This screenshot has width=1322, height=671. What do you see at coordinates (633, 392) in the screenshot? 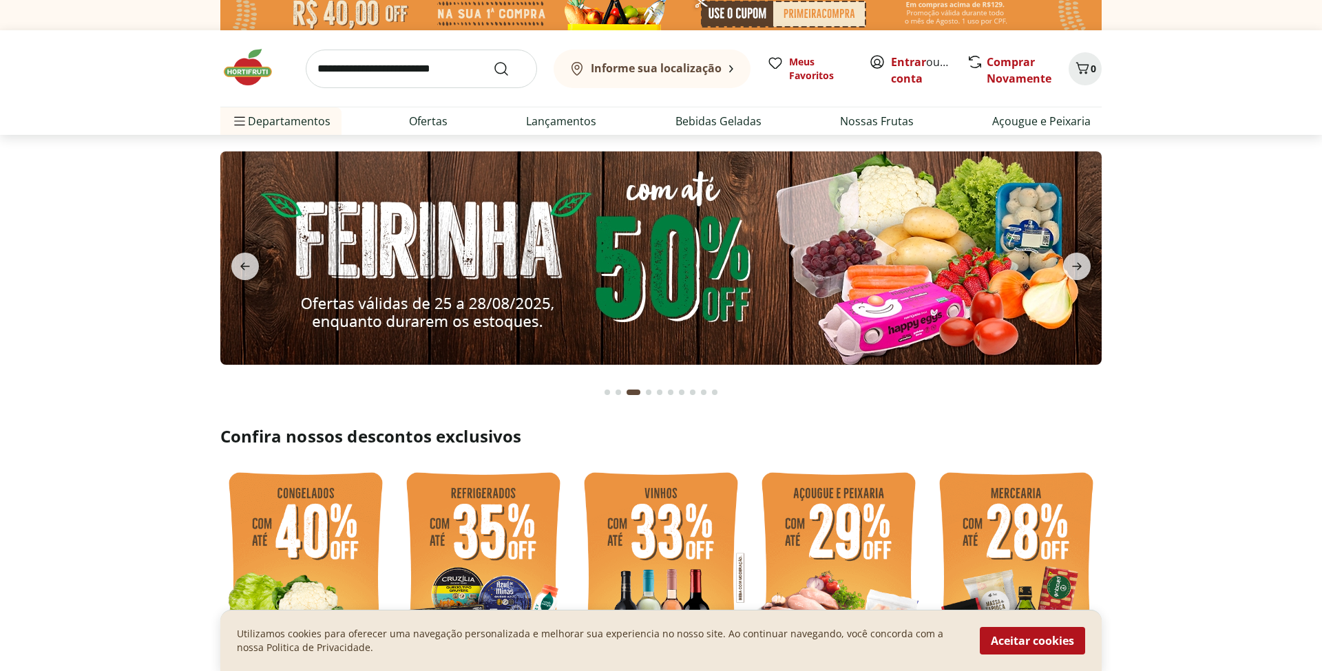
I see `button: Current page from fs-carousel` at bounding box center [633, 392].